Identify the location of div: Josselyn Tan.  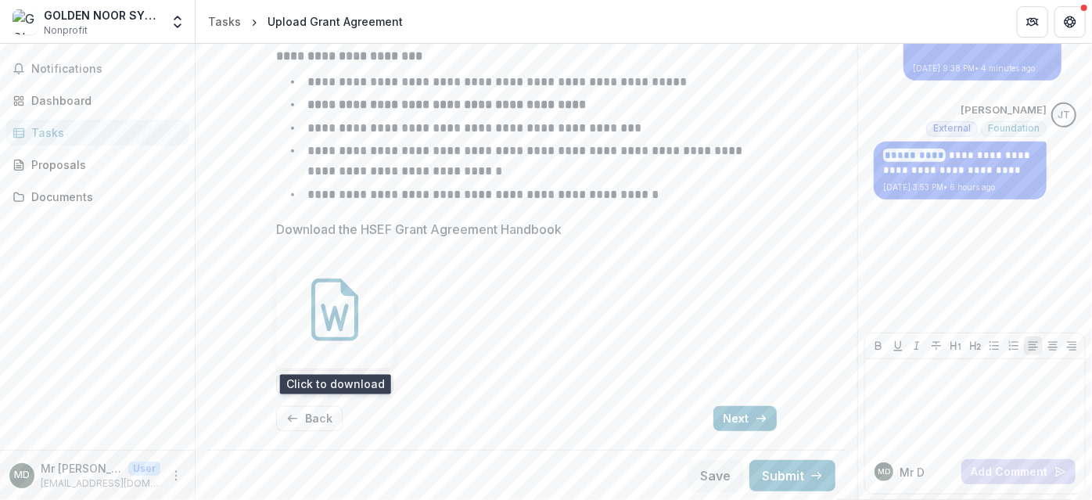
(1064, 115).